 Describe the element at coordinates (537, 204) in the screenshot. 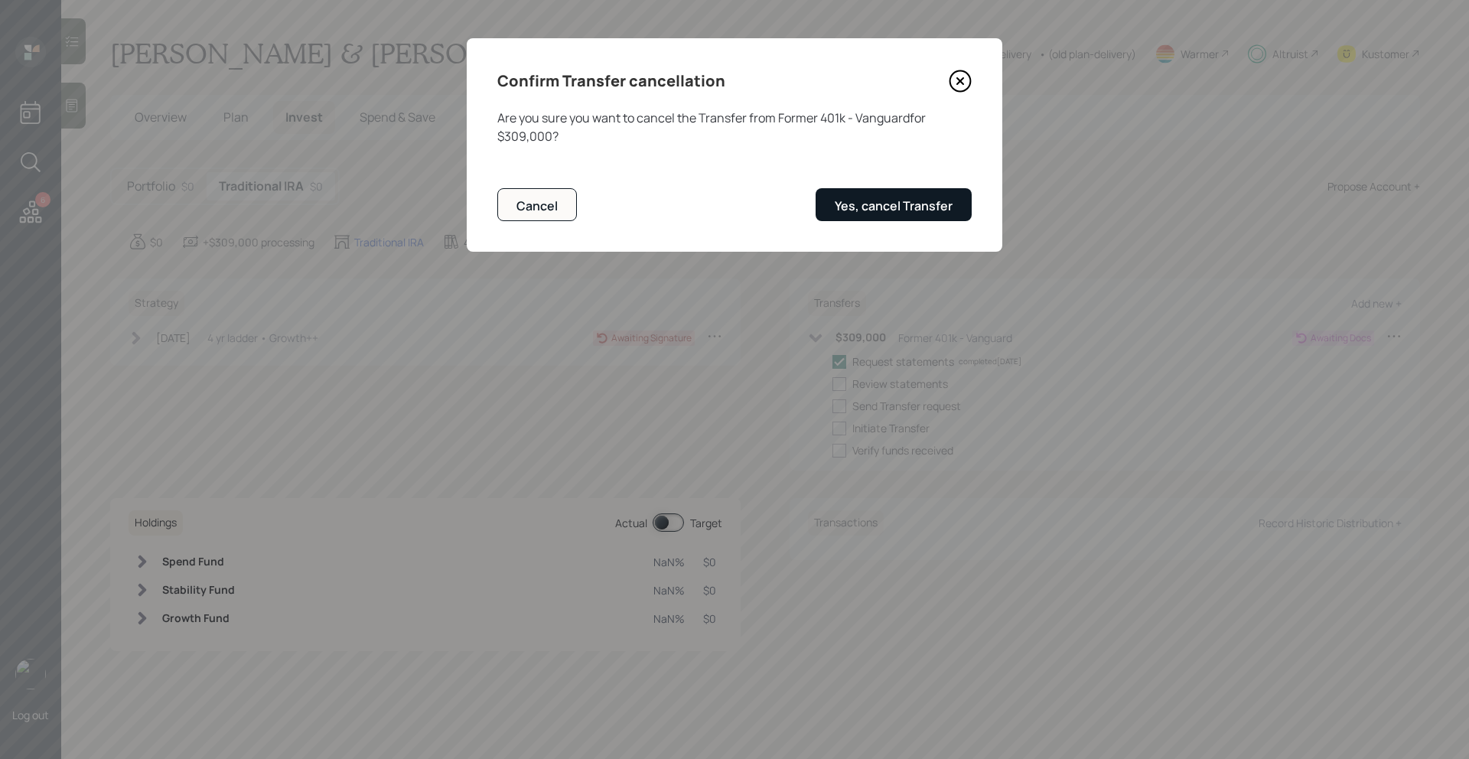

I see `button: Cancel` at that location.